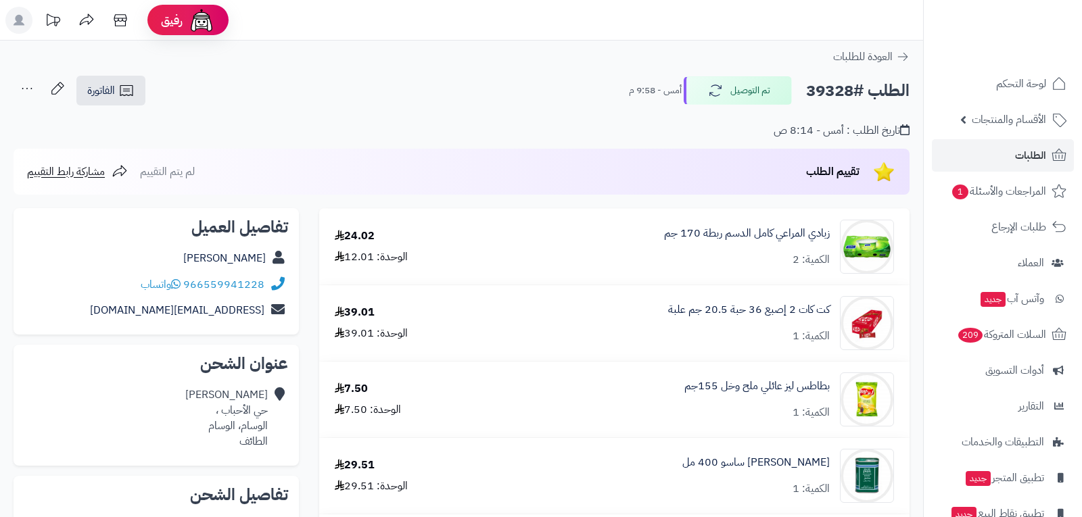 The image size is (1082, 517). I want to click on span: تقييم الطلب, so click(832, 172).